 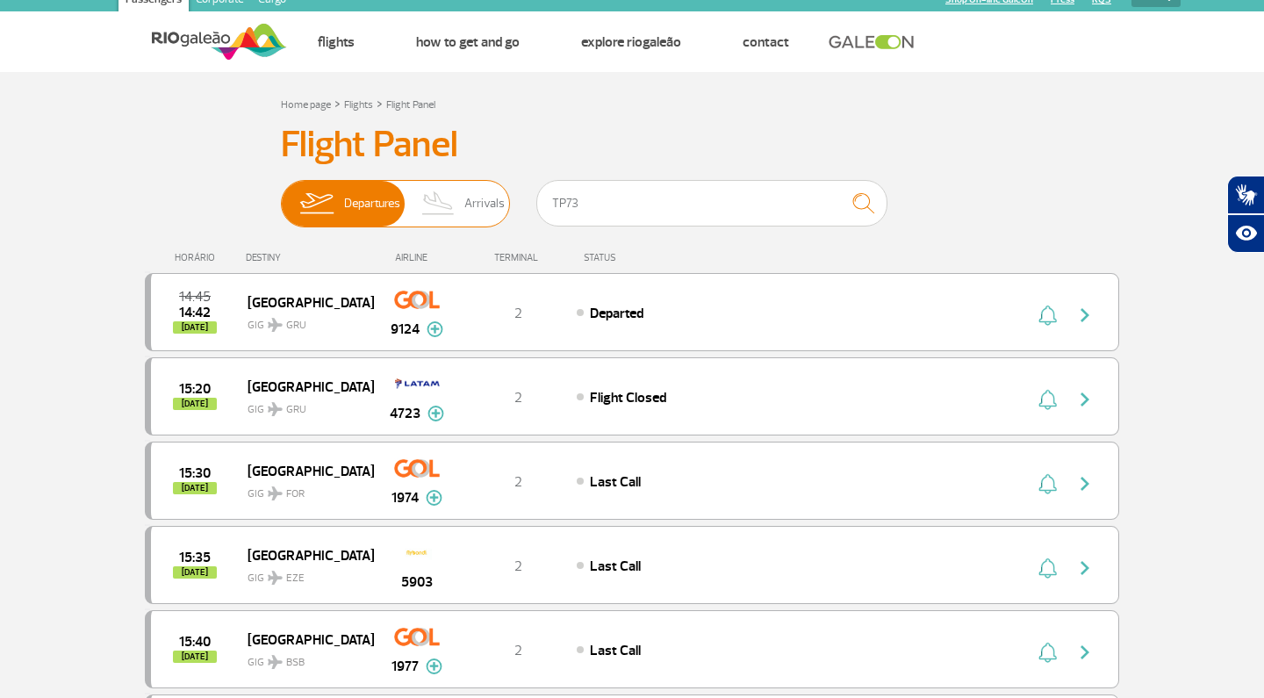 I want to click on div: HORÁRIO, so click(x=197, y=257).